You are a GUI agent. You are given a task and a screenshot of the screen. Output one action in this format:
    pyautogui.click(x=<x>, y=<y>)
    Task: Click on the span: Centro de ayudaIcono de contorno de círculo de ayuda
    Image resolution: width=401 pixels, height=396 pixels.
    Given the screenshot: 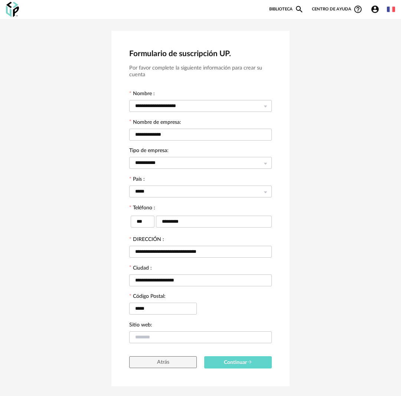 What is the action you would take?
    pyautogui.click(x=338, y=9)
    